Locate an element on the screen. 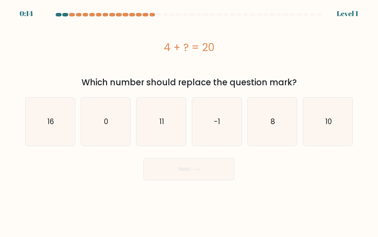  text: 10 is located at coordinates (328, 121).